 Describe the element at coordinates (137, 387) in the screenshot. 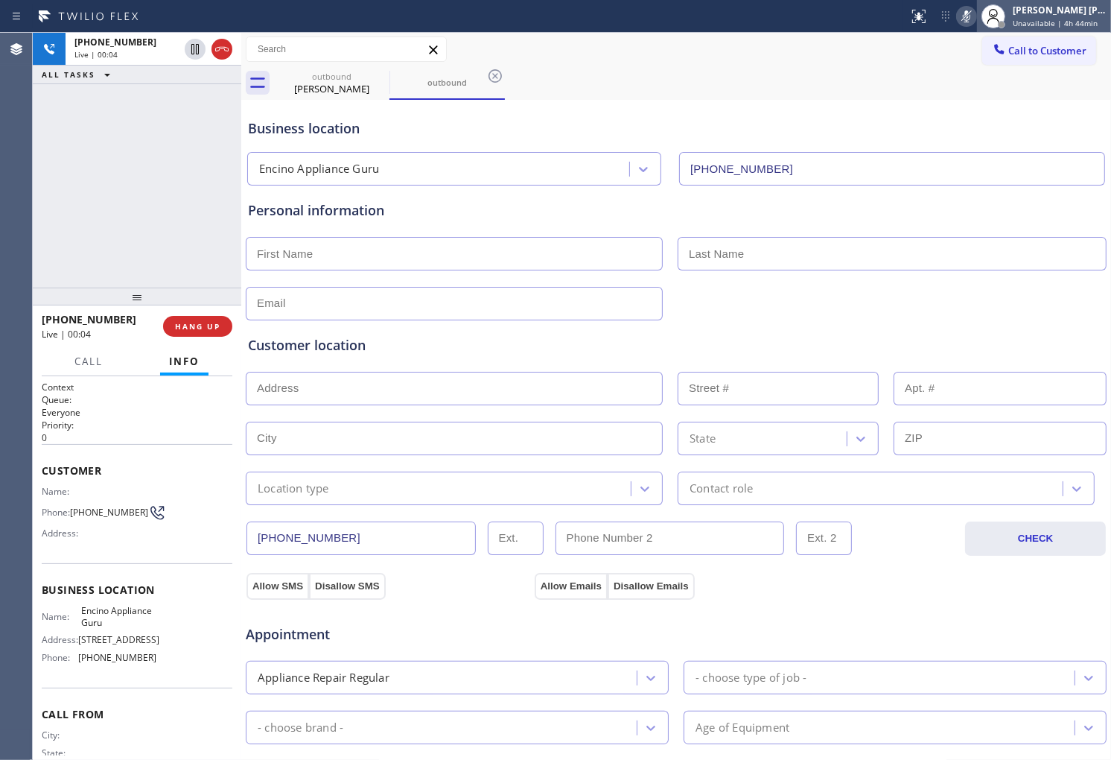

I see `h1: Context` at that location.